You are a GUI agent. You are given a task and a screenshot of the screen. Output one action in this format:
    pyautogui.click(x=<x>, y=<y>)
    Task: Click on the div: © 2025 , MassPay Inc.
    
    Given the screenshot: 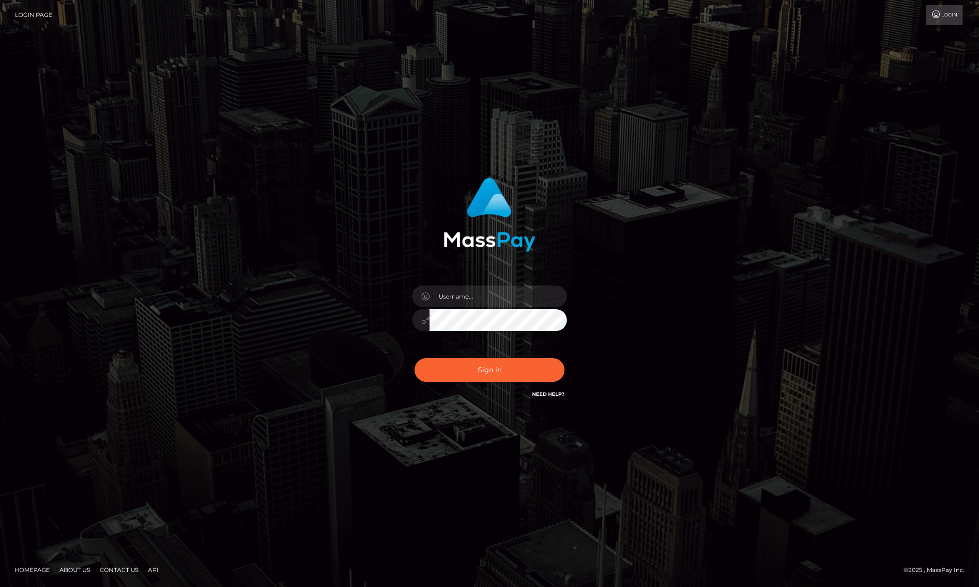 What is the action you would take?
    pyautogui.click(x=938, y=570)
    